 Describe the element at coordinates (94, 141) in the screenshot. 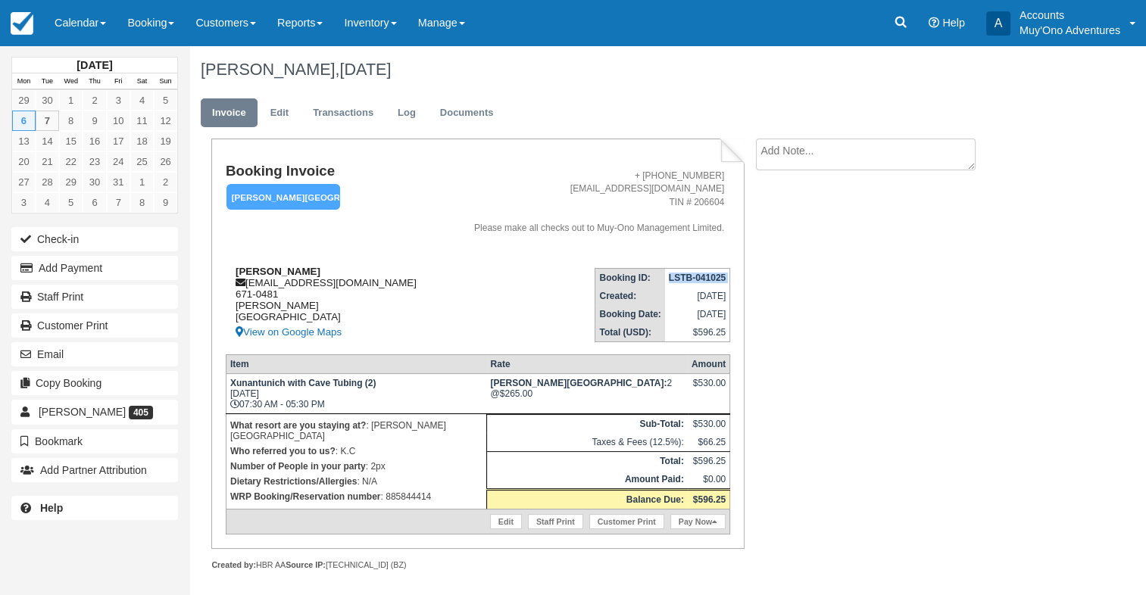

I see `a: 16` at that location.